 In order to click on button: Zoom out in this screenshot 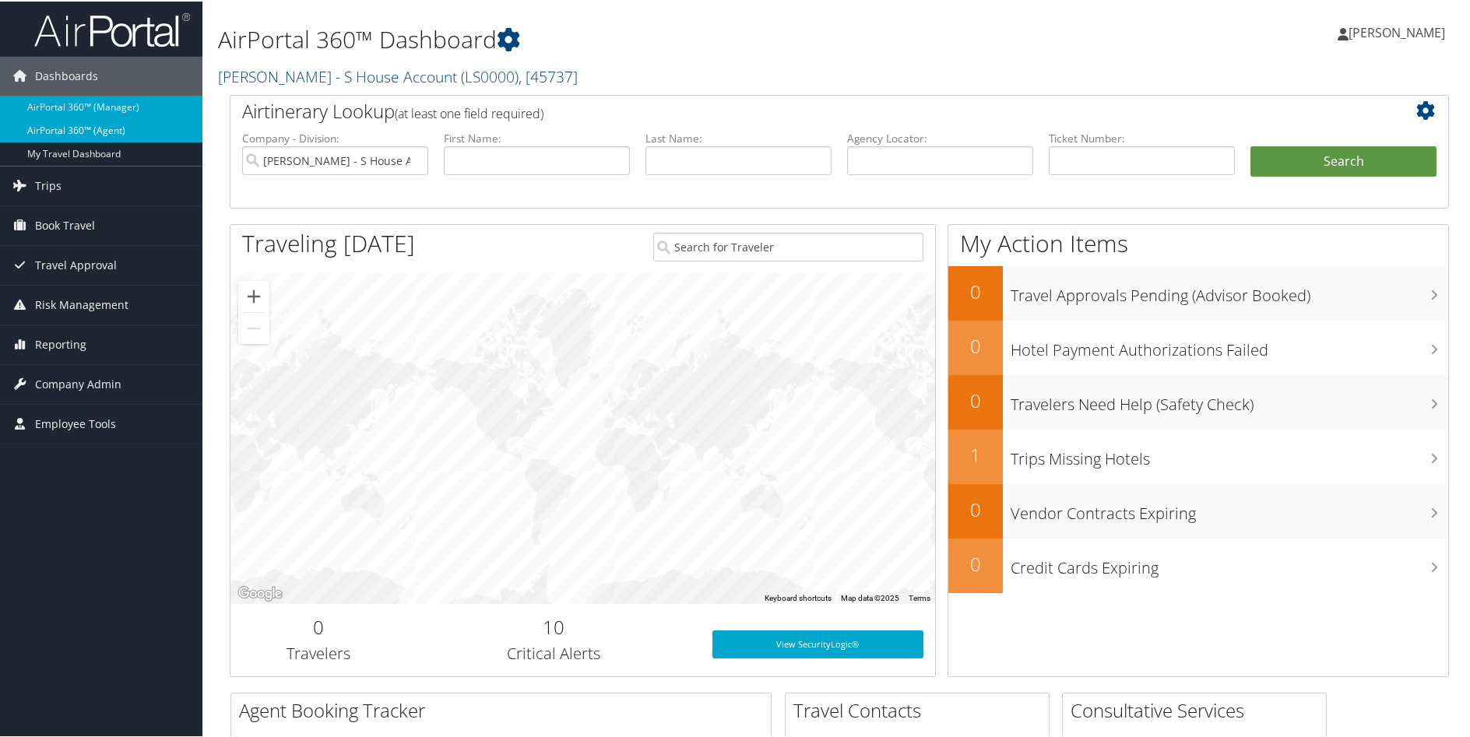, I will do `click(254, 327)`.